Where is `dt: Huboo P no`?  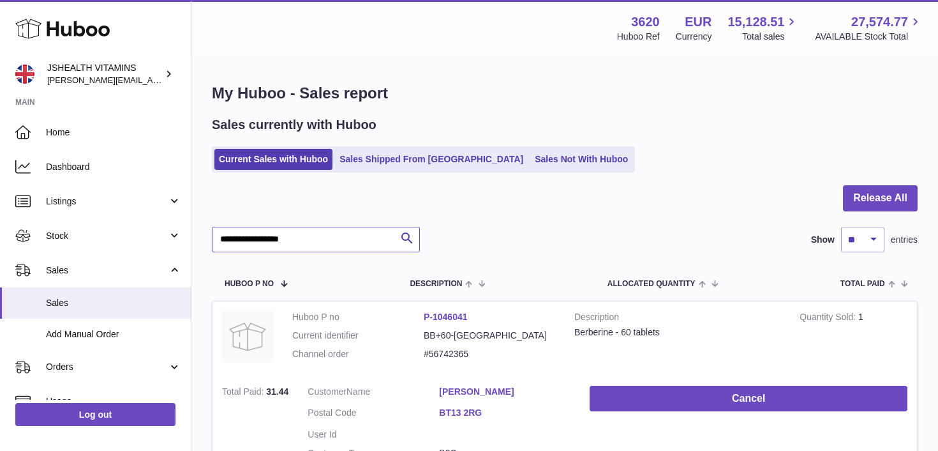
dt: Huboo P no is located at coordinates (358, 317).